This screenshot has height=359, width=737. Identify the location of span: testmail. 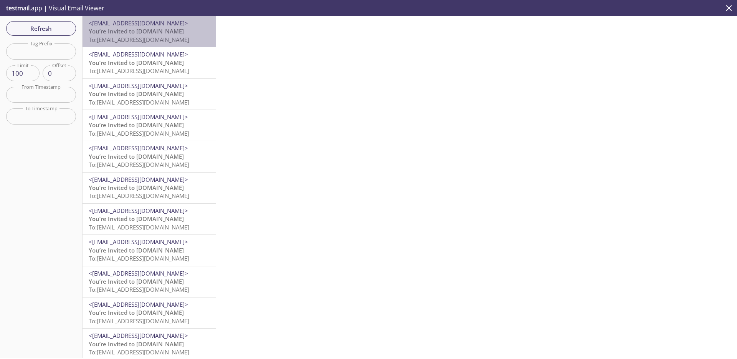
(18, 8).